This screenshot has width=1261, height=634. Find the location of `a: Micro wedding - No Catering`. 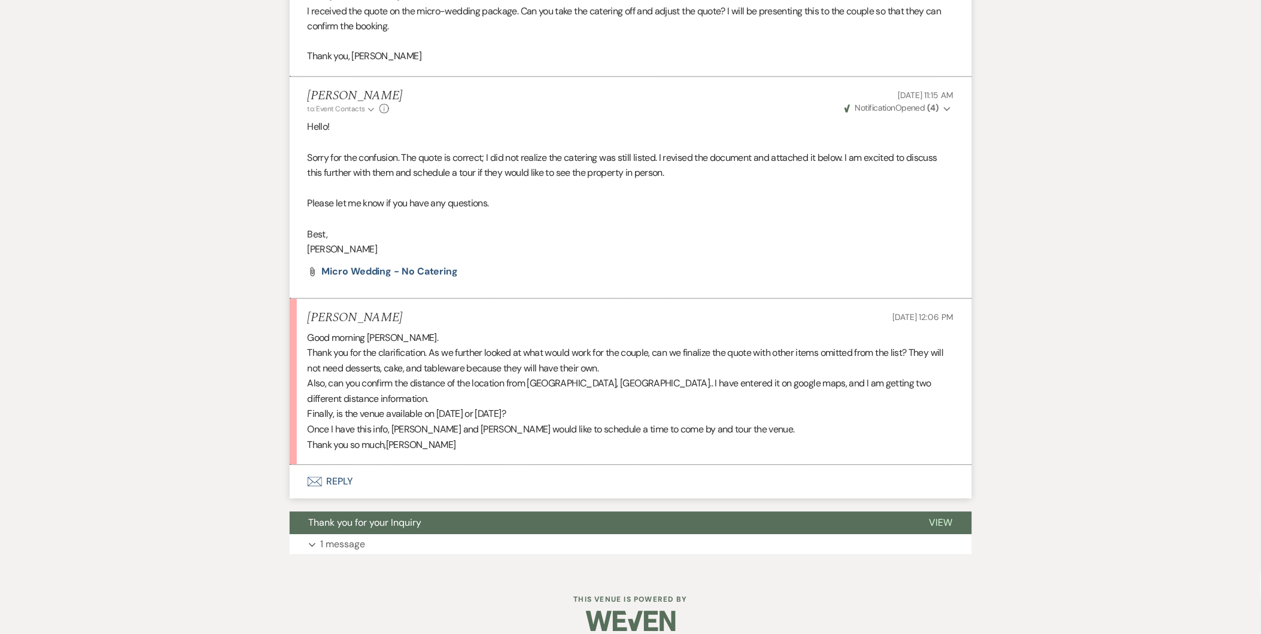

a: Micro wedding - No Catering is located at coordinates (390, 272).